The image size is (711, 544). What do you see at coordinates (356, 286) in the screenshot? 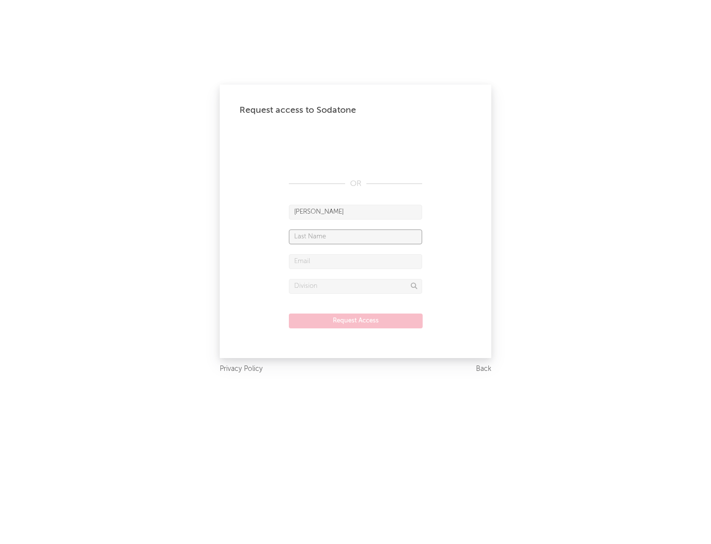
I see `input: Division` at bounding box center [356, 286].